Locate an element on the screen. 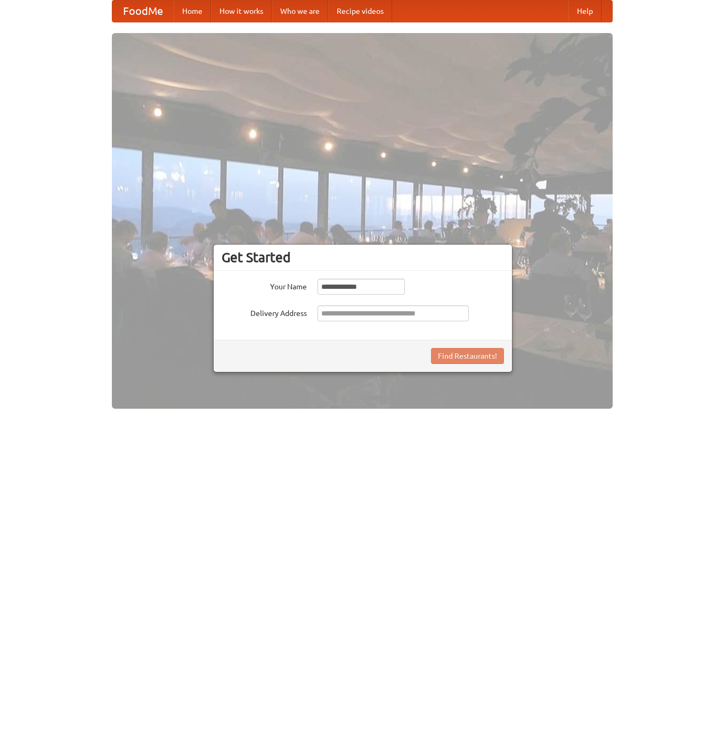 The width and height of the screenshot is (724, 754). label: Your Name is located at coordinates (264, 285).